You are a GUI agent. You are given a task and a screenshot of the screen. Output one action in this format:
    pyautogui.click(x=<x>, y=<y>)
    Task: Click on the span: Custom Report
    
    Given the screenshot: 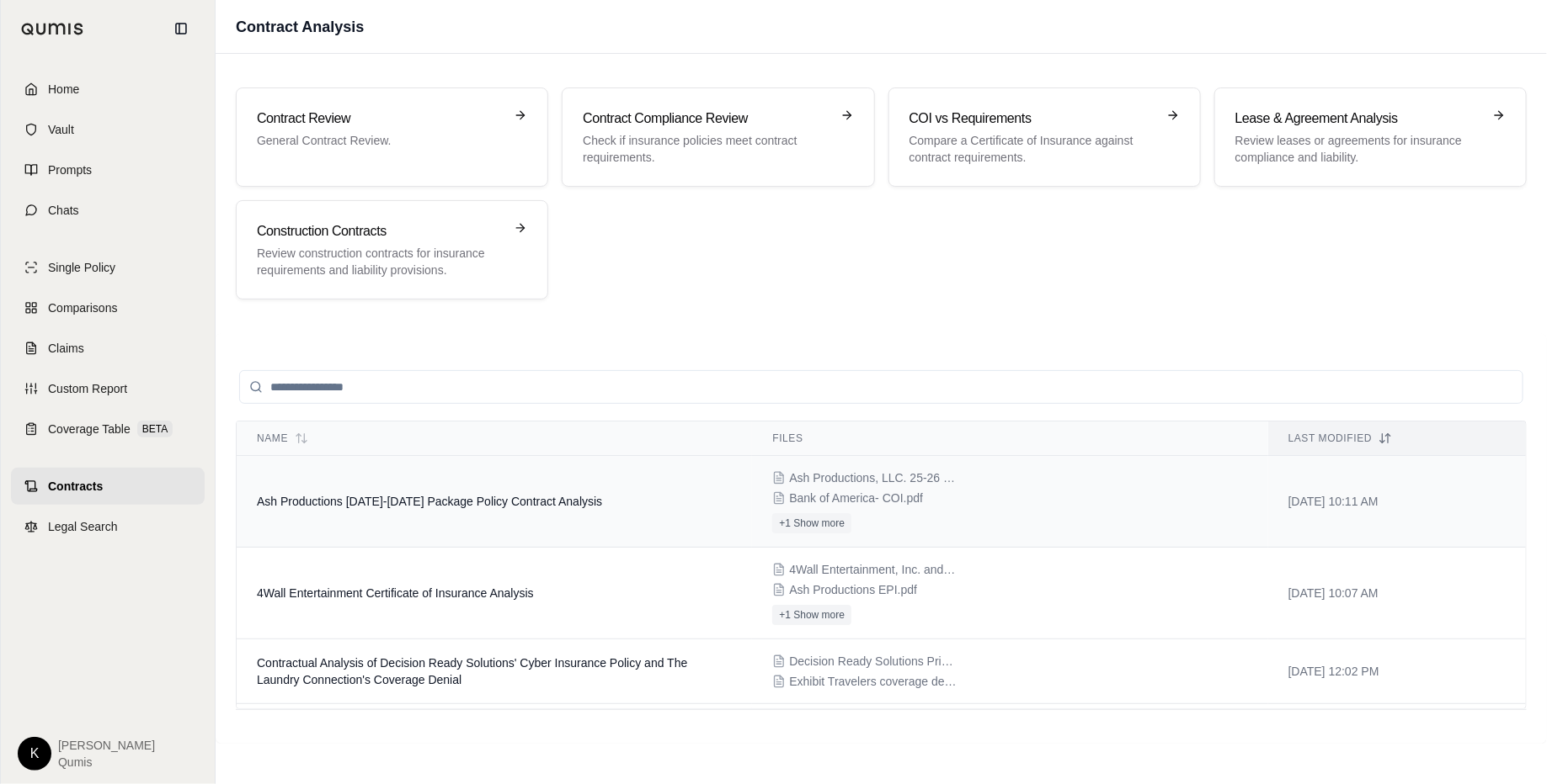 What is the action you would take?
    pyautogui.click(x=87, y=389)
    